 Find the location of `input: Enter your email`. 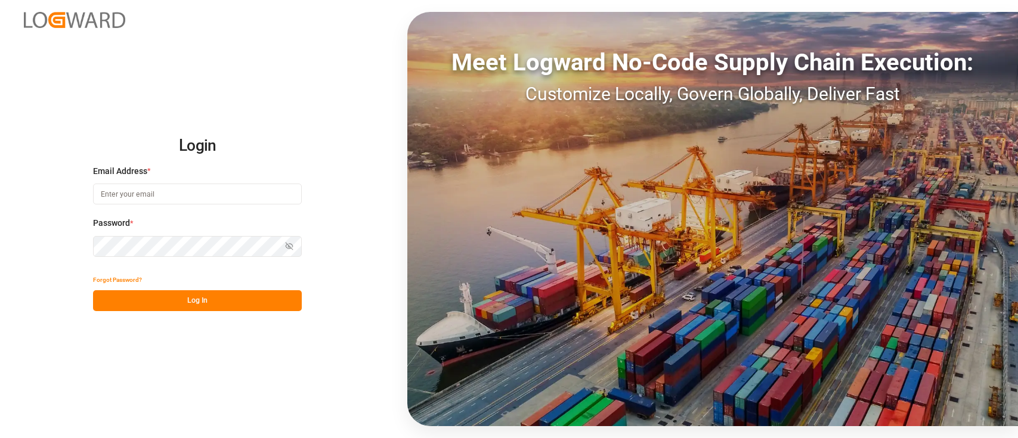

input: Enter your email is located at coordinates (197, 194).